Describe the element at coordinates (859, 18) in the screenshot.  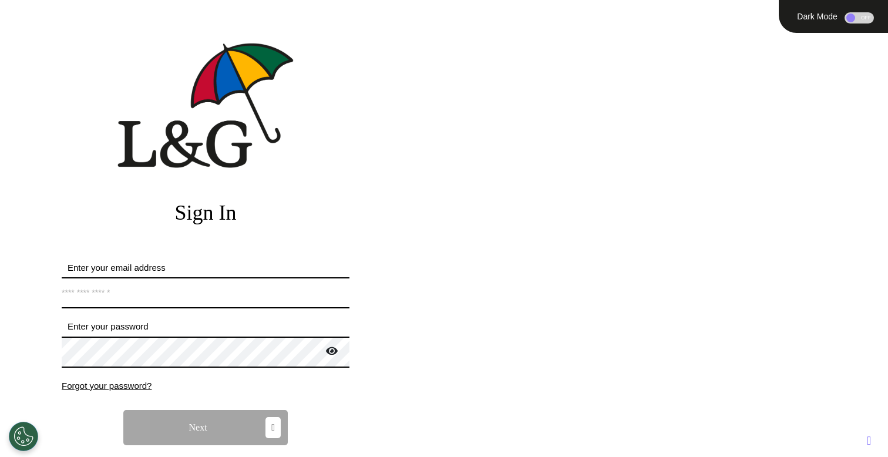
I see `div: OFF` at that location.